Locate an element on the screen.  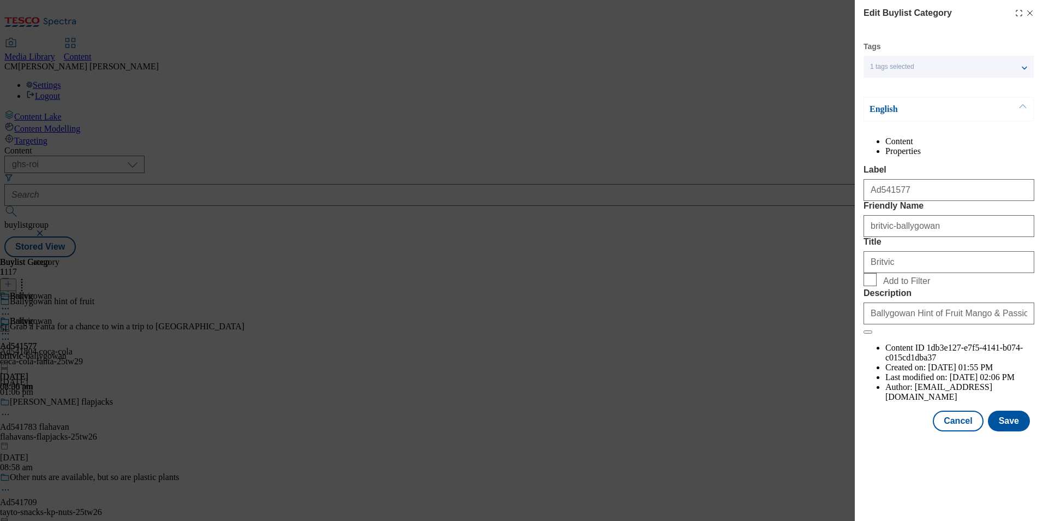
li: Properties is located at coordinates (960, 151).